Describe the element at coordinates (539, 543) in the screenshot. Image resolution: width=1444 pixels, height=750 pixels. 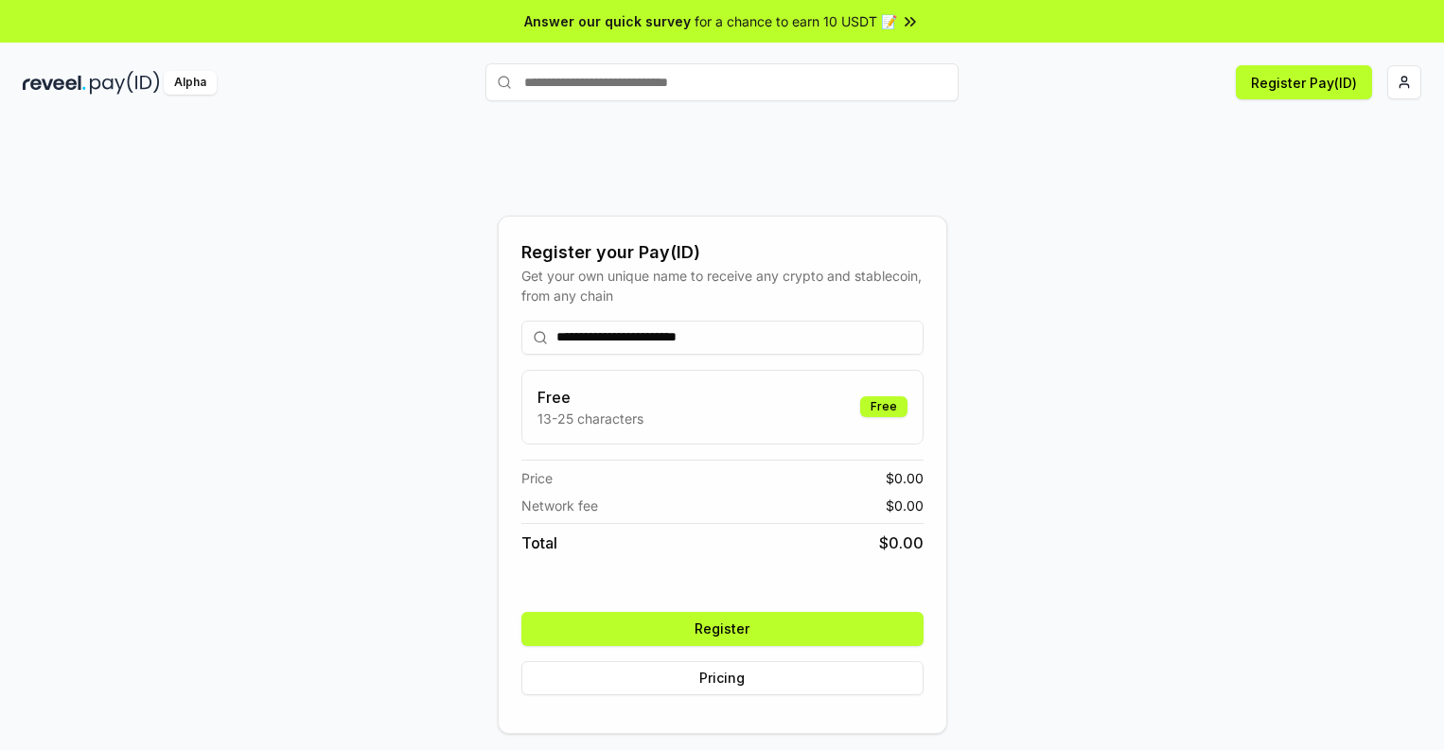
I see `span: Total` at that location.